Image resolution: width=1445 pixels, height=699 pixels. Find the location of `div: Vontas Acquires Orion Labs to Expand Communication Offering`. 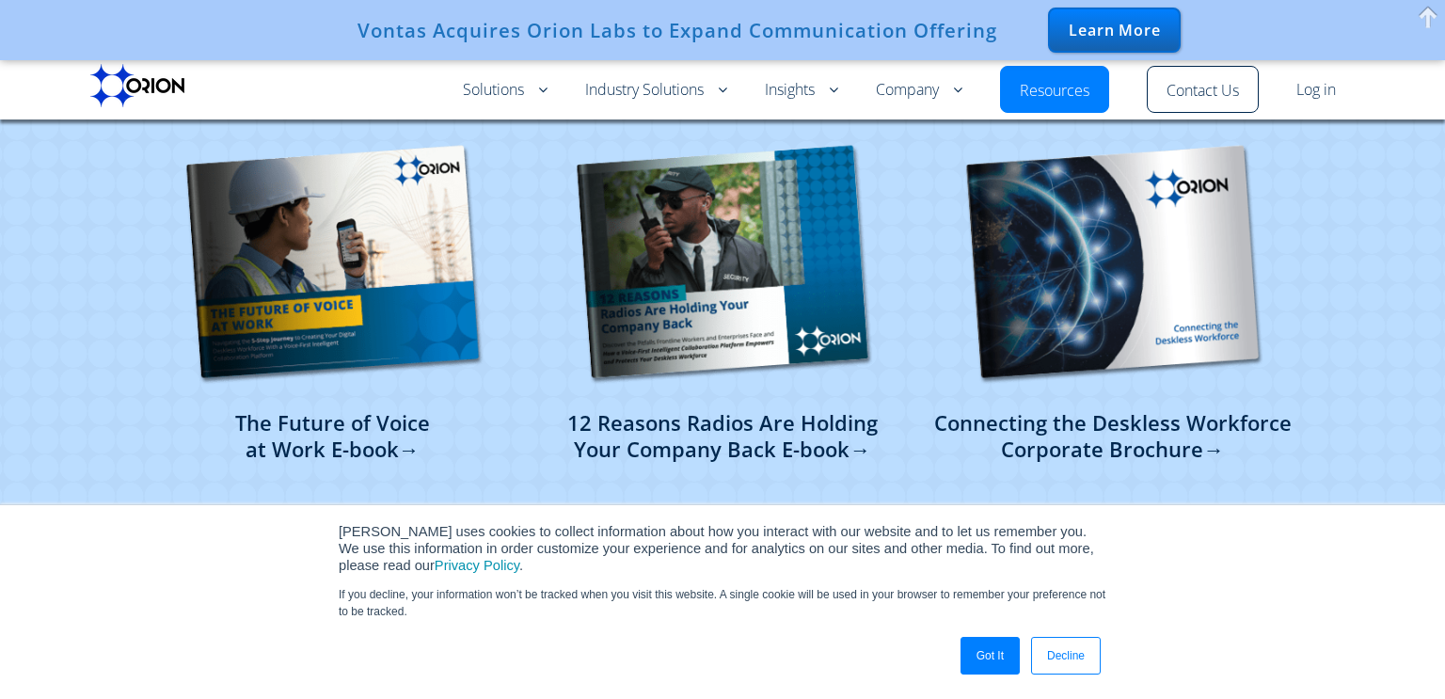

div: Vontas Acquires Orion Labs to Expand Communication Offering is located at coordinates (677, 30).